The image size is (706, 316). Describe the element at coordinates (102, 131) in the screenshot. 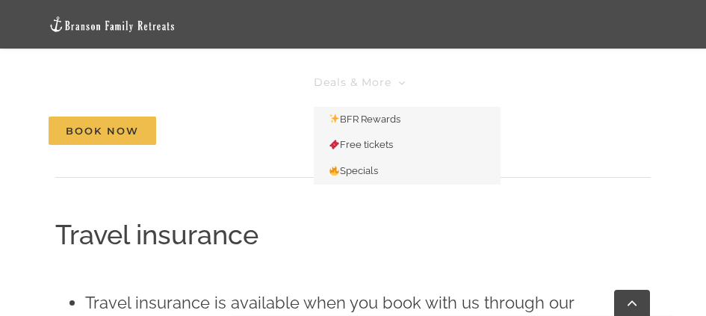

I see `a: Book Now` at that location.